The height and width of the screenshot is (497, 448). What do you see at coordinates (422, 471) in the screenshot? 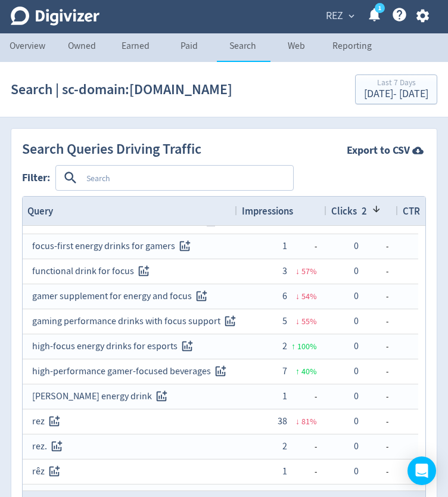
I see `div: Open Intercom Messenger` at bounding box center [422, 471].